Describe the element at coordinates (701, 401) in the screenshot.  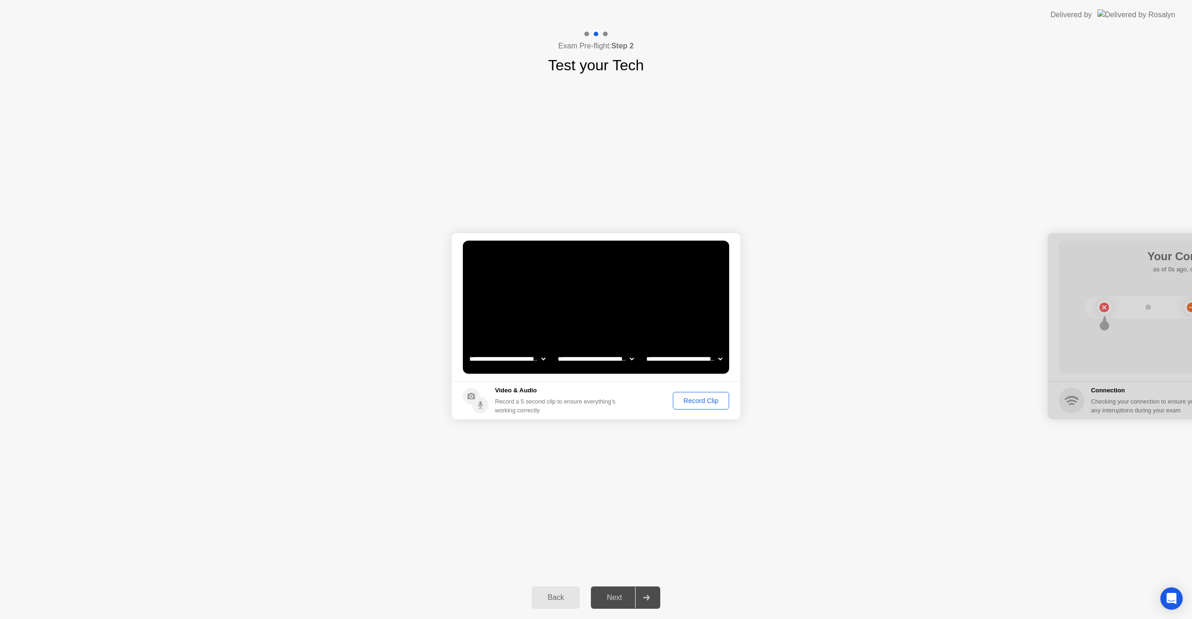
I see `div: Record Clip` at that location.